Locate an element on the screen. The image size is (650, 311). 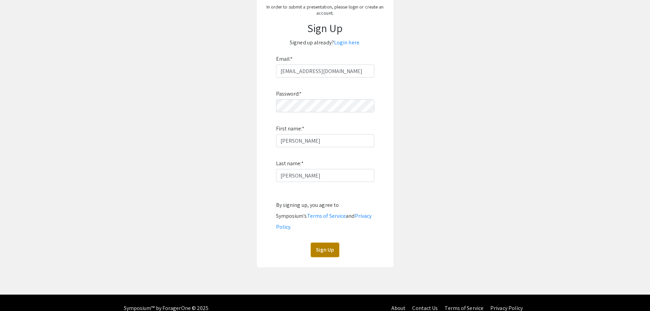
a: Login here. is located at coordinates (347, 42).